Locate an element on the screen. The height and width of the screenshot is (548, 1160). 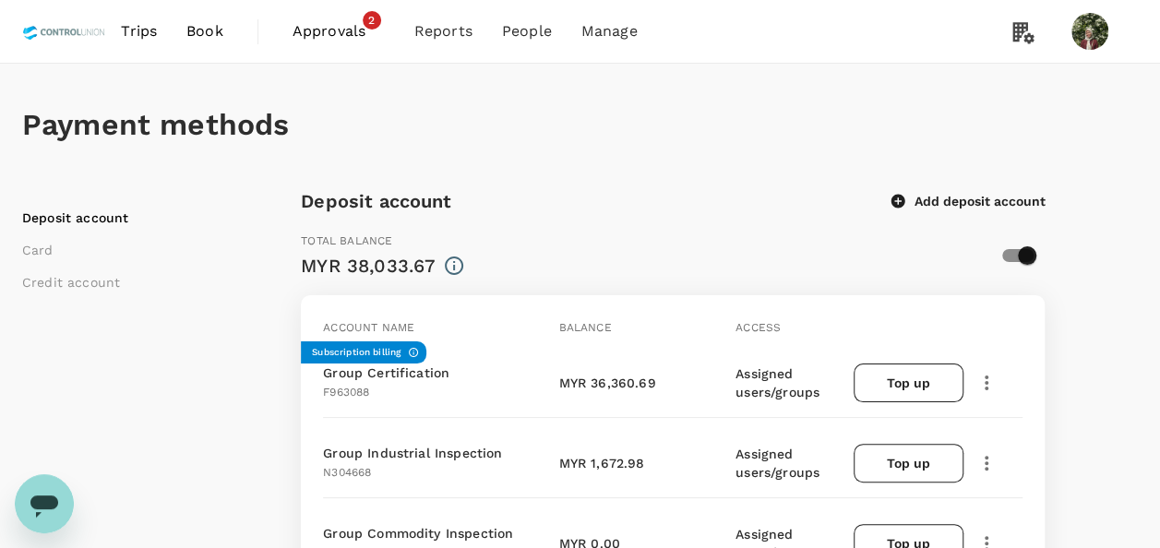
span: Trips is located at coordinates (138, 31).